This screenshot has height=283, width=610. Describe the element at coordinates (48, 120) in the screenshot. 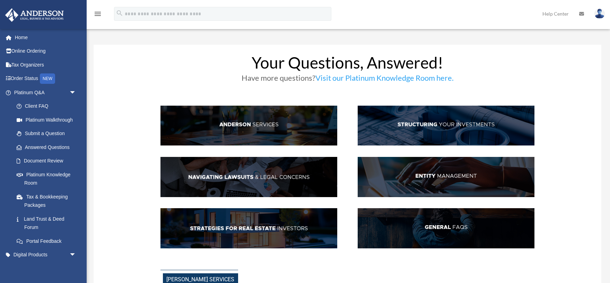

I see `a: Platinum Walkthrough` at that location.